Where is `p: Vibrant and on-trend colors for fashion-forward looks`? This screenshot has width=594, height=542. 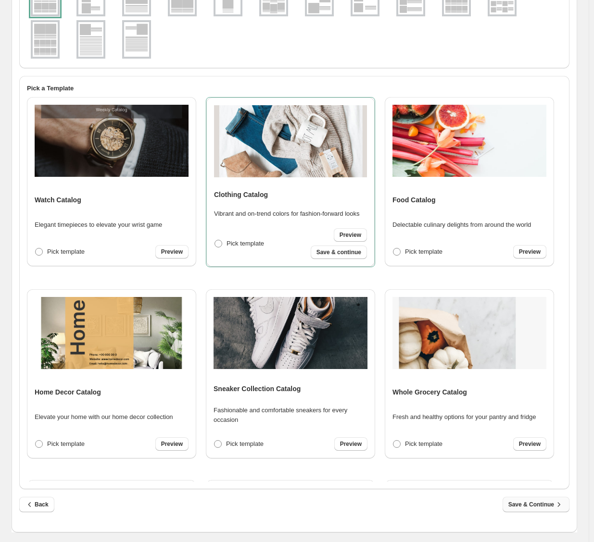 p: Vibrant and on-trend colors for fashion-forward looks is located at coordinates (287, 214).